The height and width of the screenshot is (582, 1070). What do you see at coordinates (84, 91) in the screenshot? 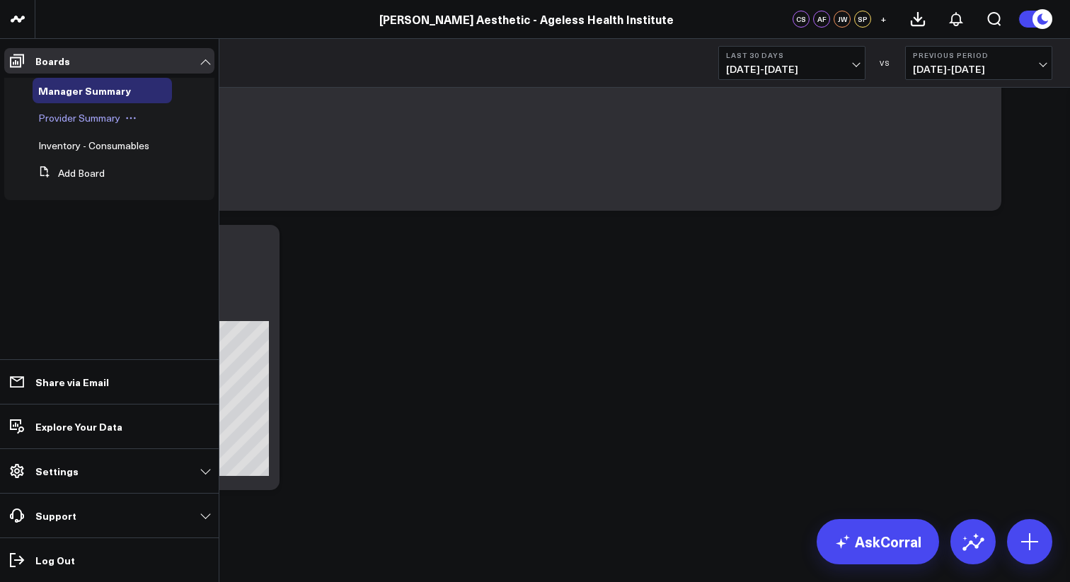
I see `span: Manager Summary` at bounding box center [84, 91].